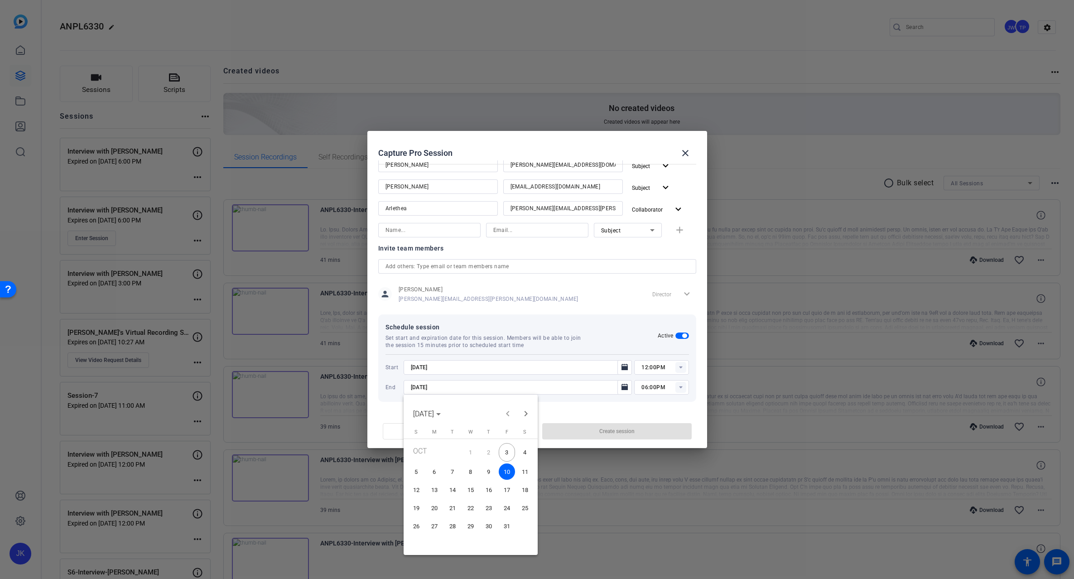 The height and width of the screenshot is (579, 1074). What do you see at coordinates (525, 471) in the screenshot?
I see `button: October 11, 2025` at bounding box center [525, 471].